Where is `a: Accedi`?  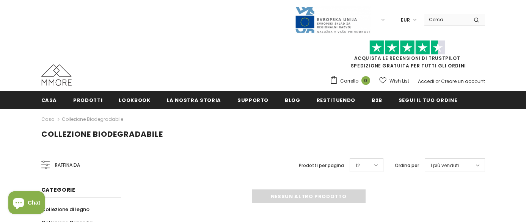
a: Accedi is located at coordinates (426, 81).